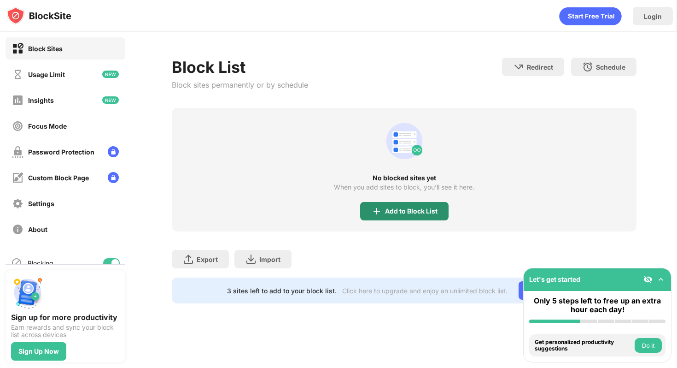 The width and height of the screenshot is (677, 368). What do you see at coordinates (648, 345) in the screenshot?
I see `button: Do it` at bounding box center [648, 345].